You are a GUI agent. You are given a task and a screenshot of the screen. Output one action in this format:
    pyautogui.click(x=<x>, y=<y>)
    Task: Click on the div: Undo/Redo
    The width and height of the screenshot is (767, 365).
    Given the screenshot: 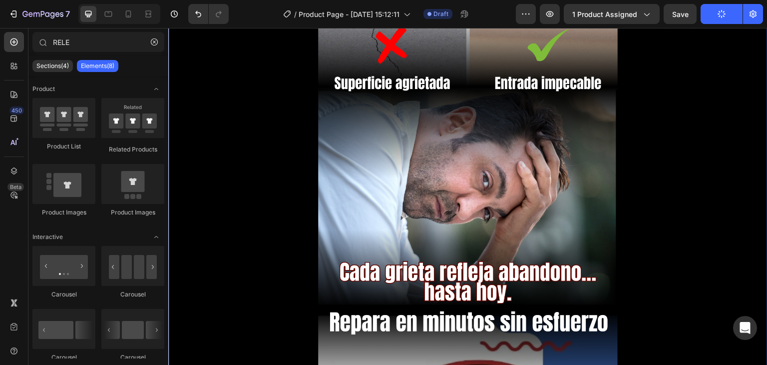 What is the action you would take?
    pyautogui.click(x=208, y=14)
    